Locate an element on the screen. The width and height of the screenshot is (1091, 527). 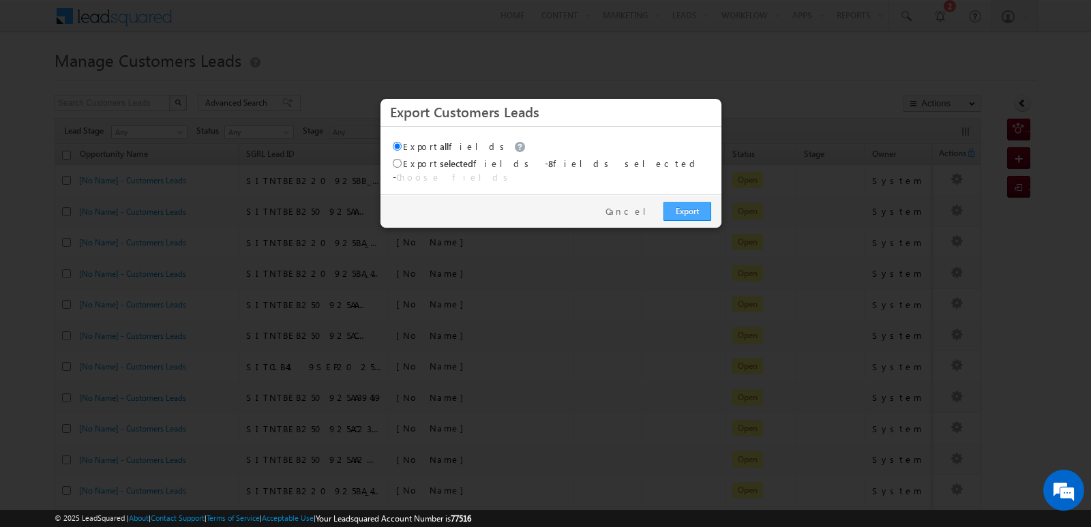
a: Choose fields is located at coordinates (454, 177).